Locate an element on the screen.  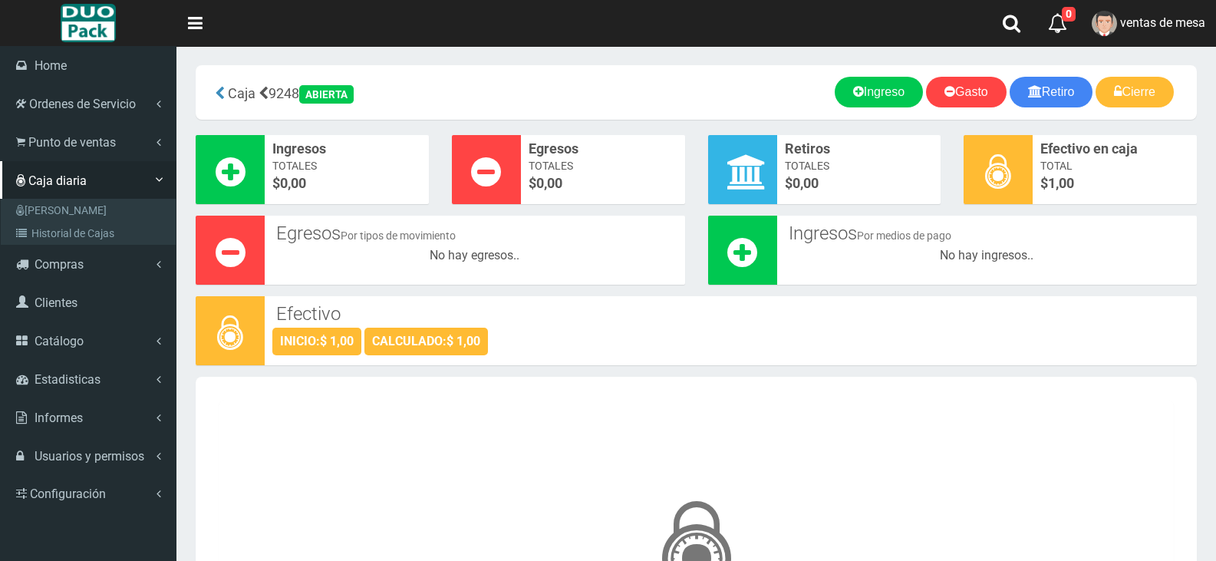
span: Clientes is located at coordinates (56, 302).